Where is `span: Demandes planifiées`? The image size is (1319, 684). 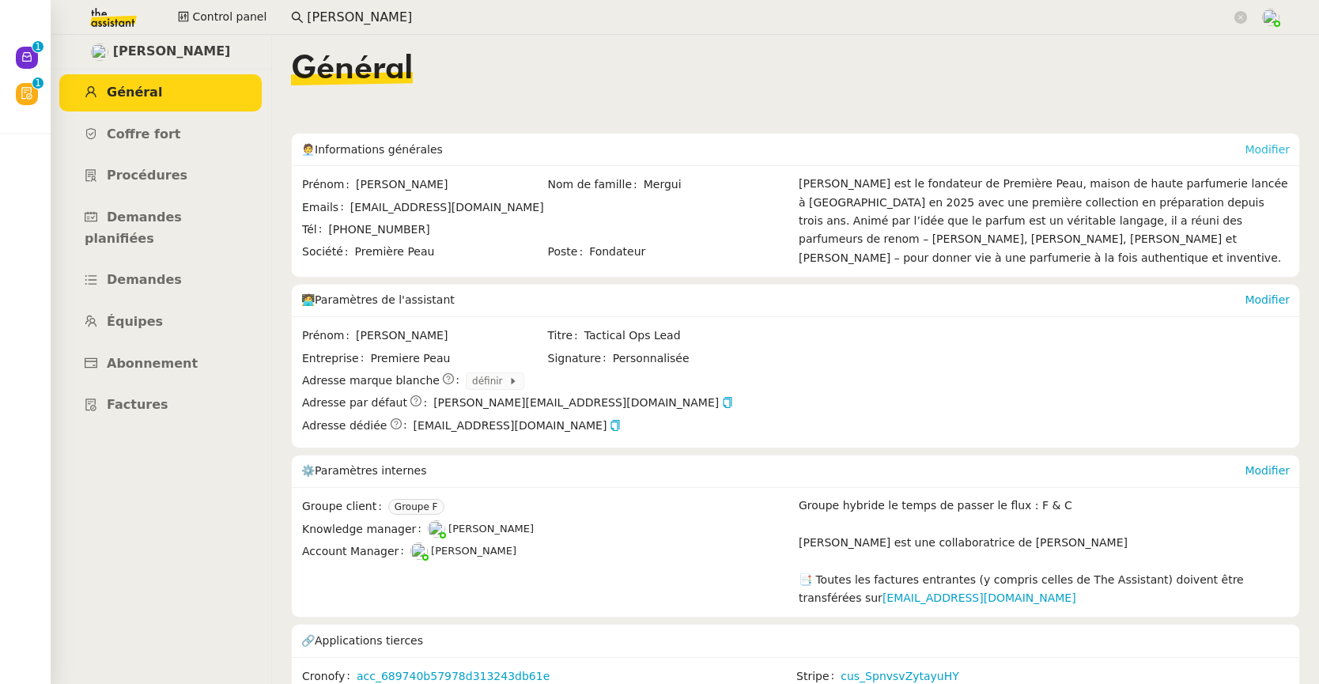 span: Demandes planifiées is located at coordinates (133, 228).